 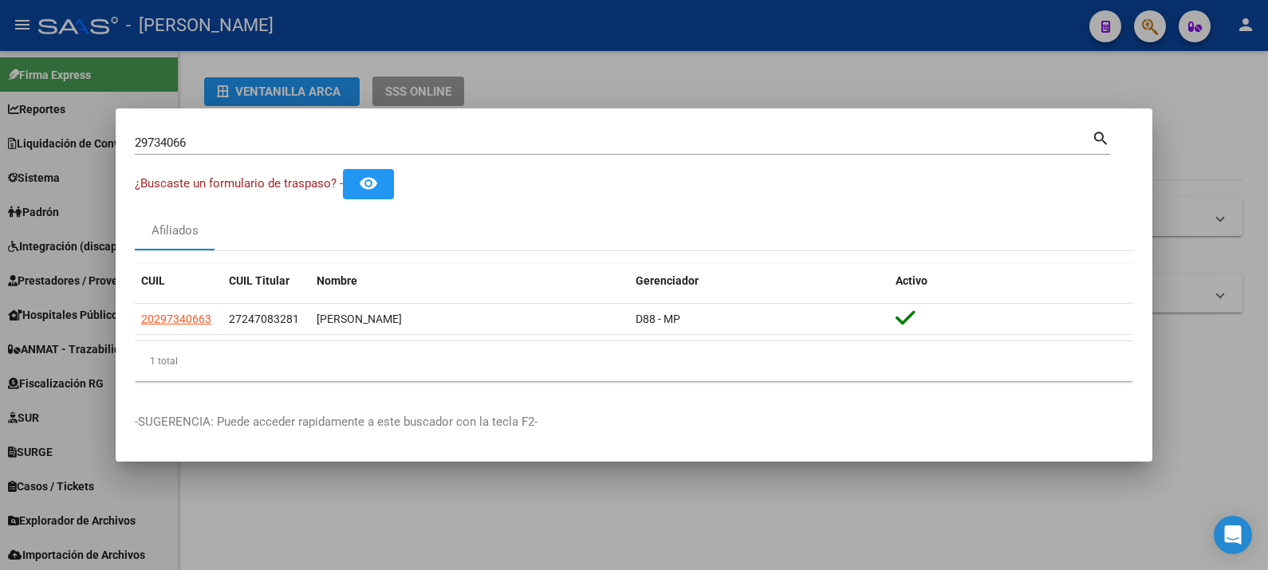 What do you see at coordinates (667, 281) in the screenshot?
I see `span: Gerenciador` at bounding box center [667, 281].